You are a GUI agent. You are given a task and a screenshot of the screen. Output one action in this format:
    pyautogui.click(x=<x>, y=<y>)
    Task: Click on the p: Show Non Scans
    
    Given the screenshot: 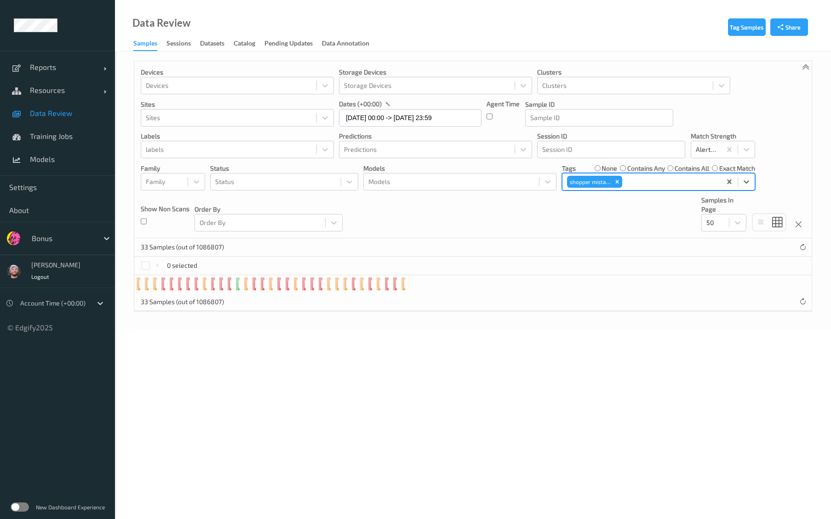 What is the action you would take?
    pyautogui.click(x=165, y=209)
    